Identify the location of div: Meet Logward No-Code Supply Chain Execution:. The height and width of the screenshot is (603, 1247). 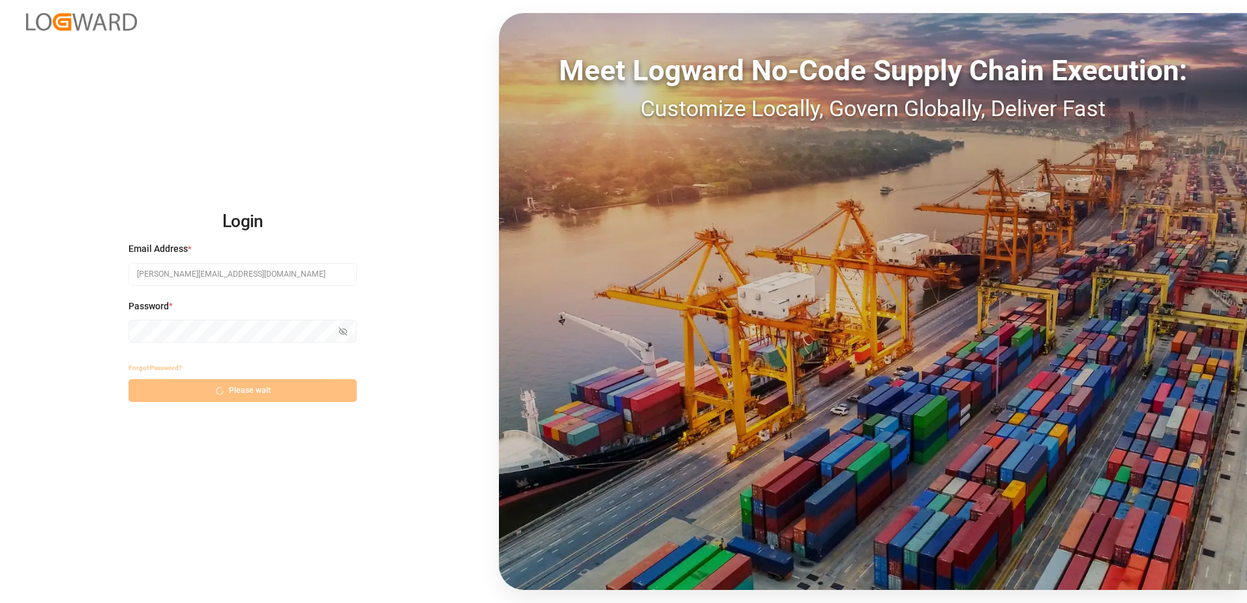
(873, 70).